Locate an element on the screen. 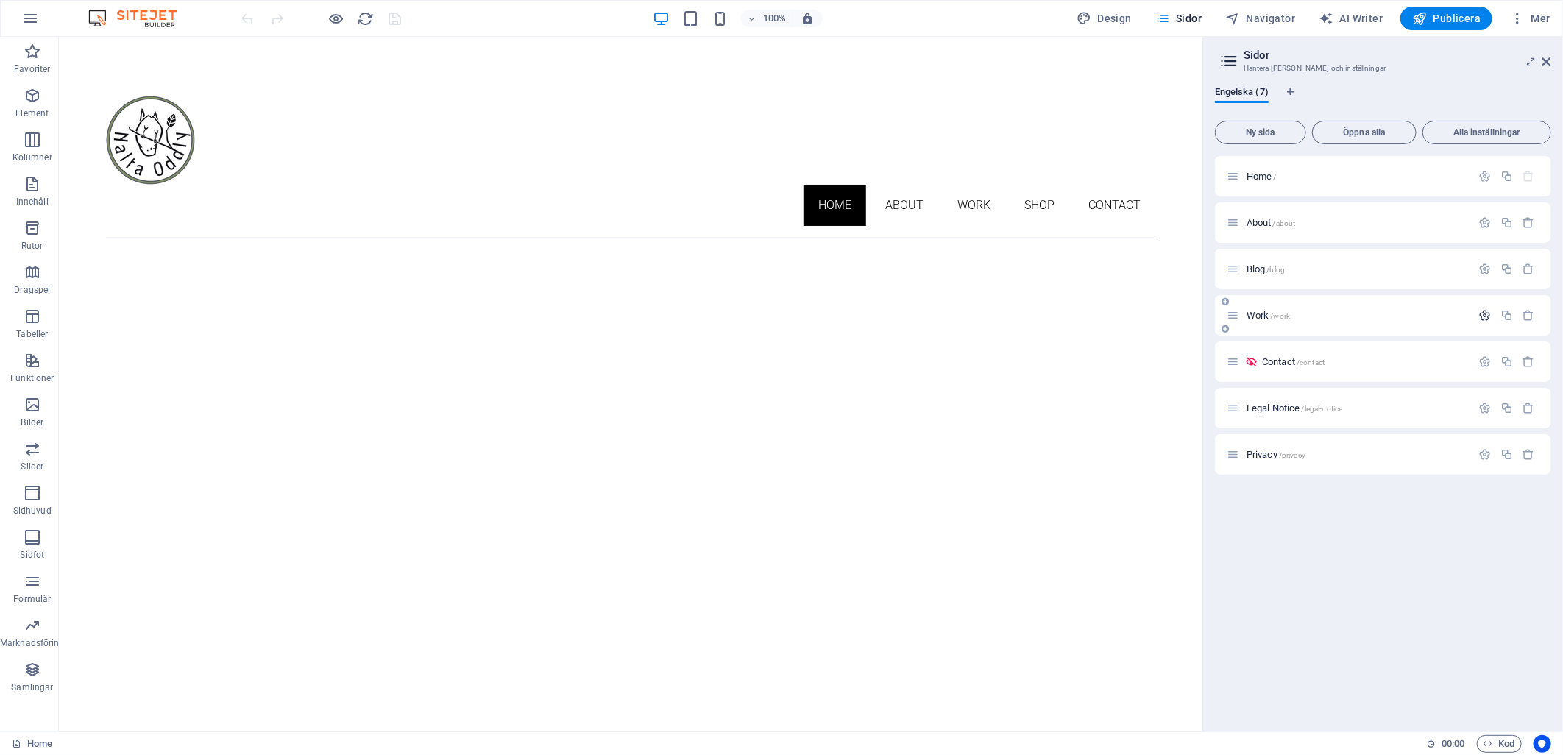 The image size is (1563, 755). button: reload is located at coordinates (366, 18).